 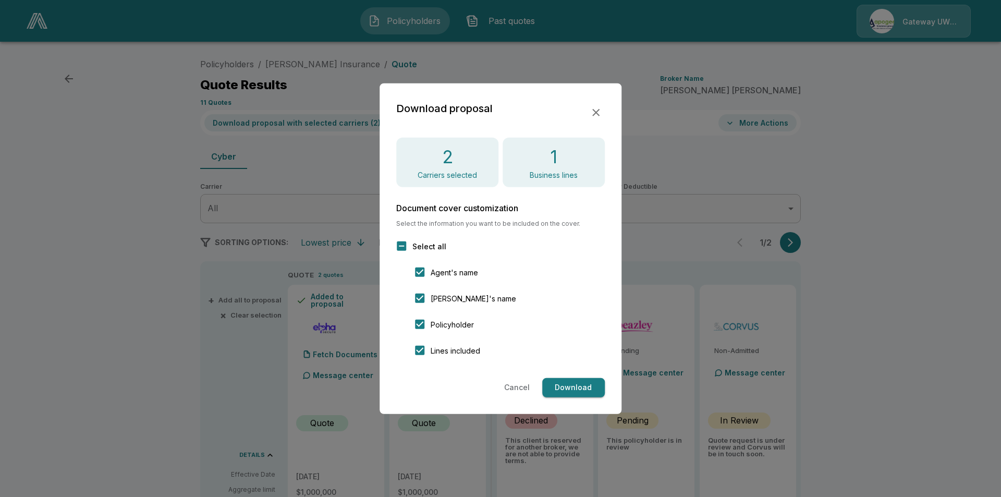 What do you see at coordinates (447, 156) in the screenshot?
I see `h4: 2` at bounding box center [447, 156].